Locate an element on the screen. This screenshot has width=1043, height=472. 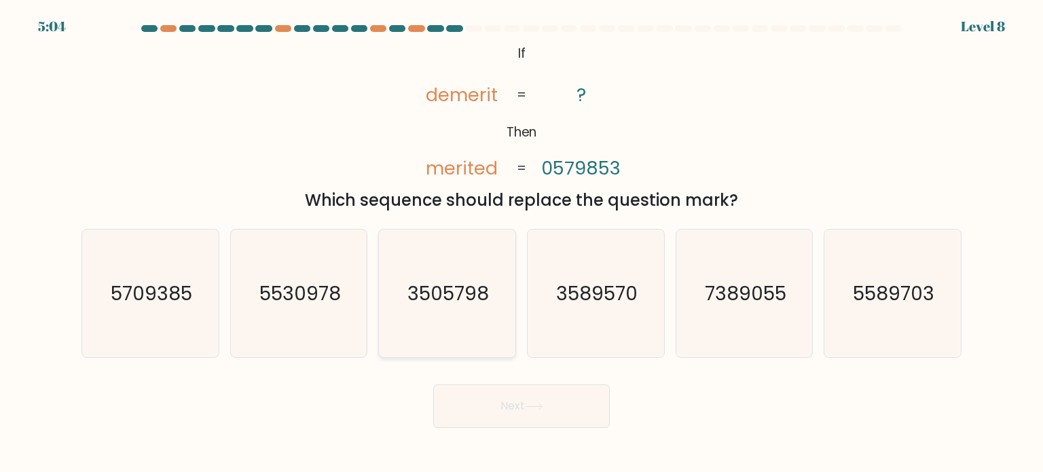
tspan: merited is located at coordinates (462, 168).